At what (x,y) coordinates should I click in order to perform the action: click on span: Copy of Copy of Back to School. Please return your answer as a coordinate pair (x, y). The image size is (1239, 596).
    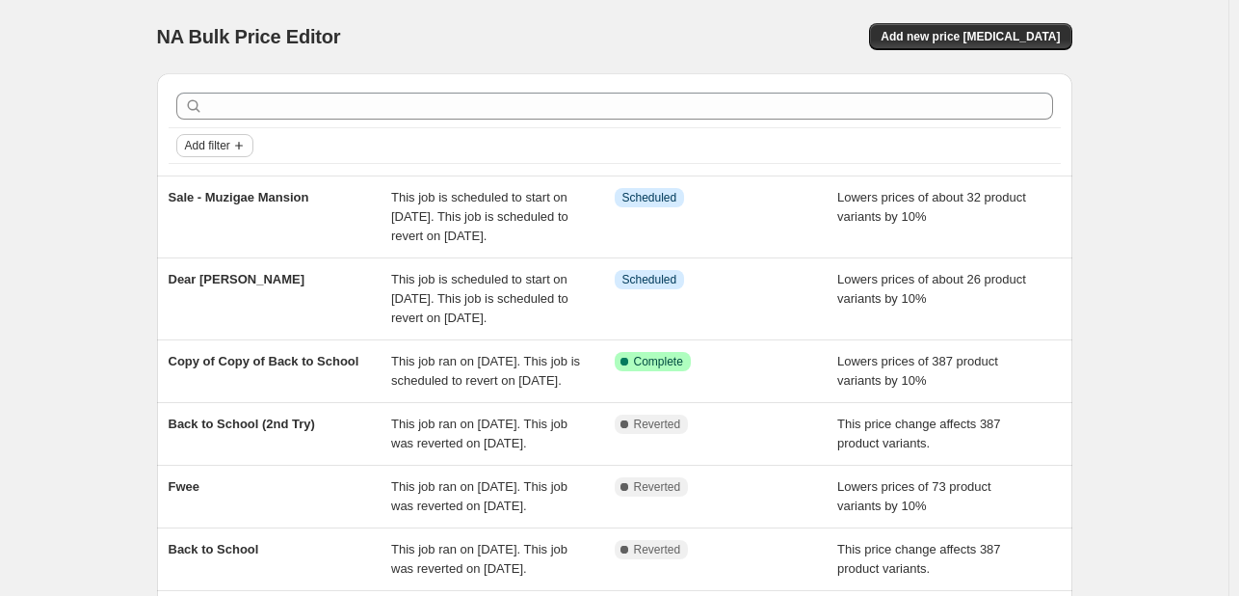
    Looking at the image, I should click on (264, 360).